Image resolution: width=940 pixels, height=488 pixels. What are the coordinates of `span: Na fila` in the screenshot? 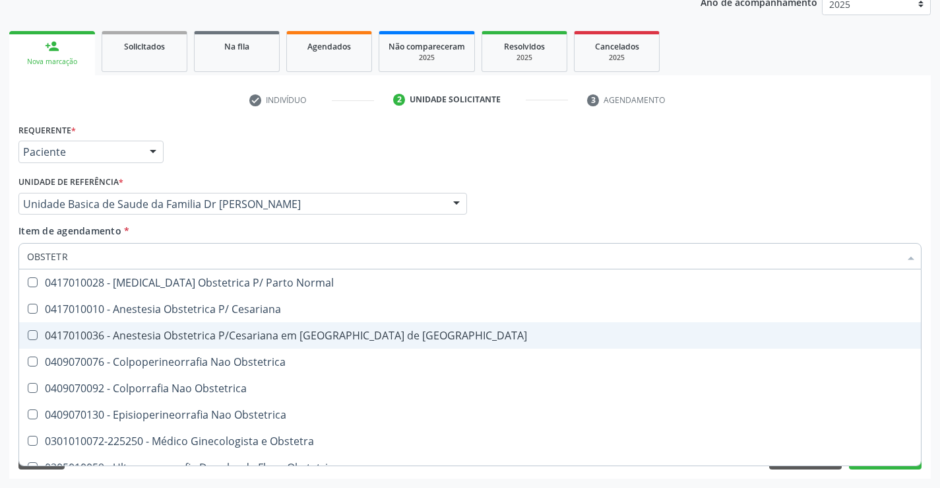 It's located at (237, 46).